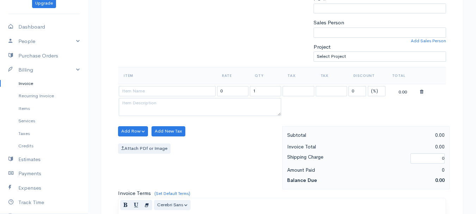  What do you see at coordinates (325, 146) in the screenshot?
I see `div: Invoice Total` at bounding box center [325, 146].